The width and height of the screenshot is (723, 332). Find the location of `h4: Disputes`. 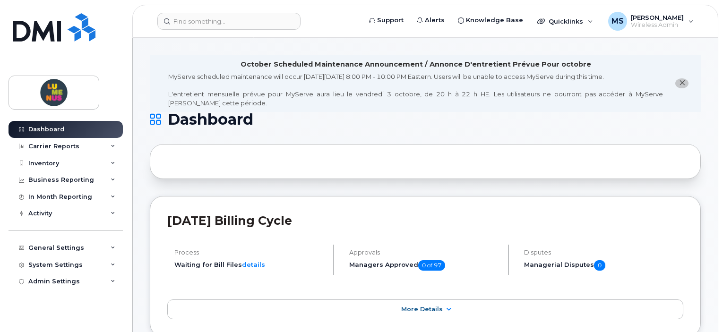

h4: Disputes is located at coordinates (604, 252).